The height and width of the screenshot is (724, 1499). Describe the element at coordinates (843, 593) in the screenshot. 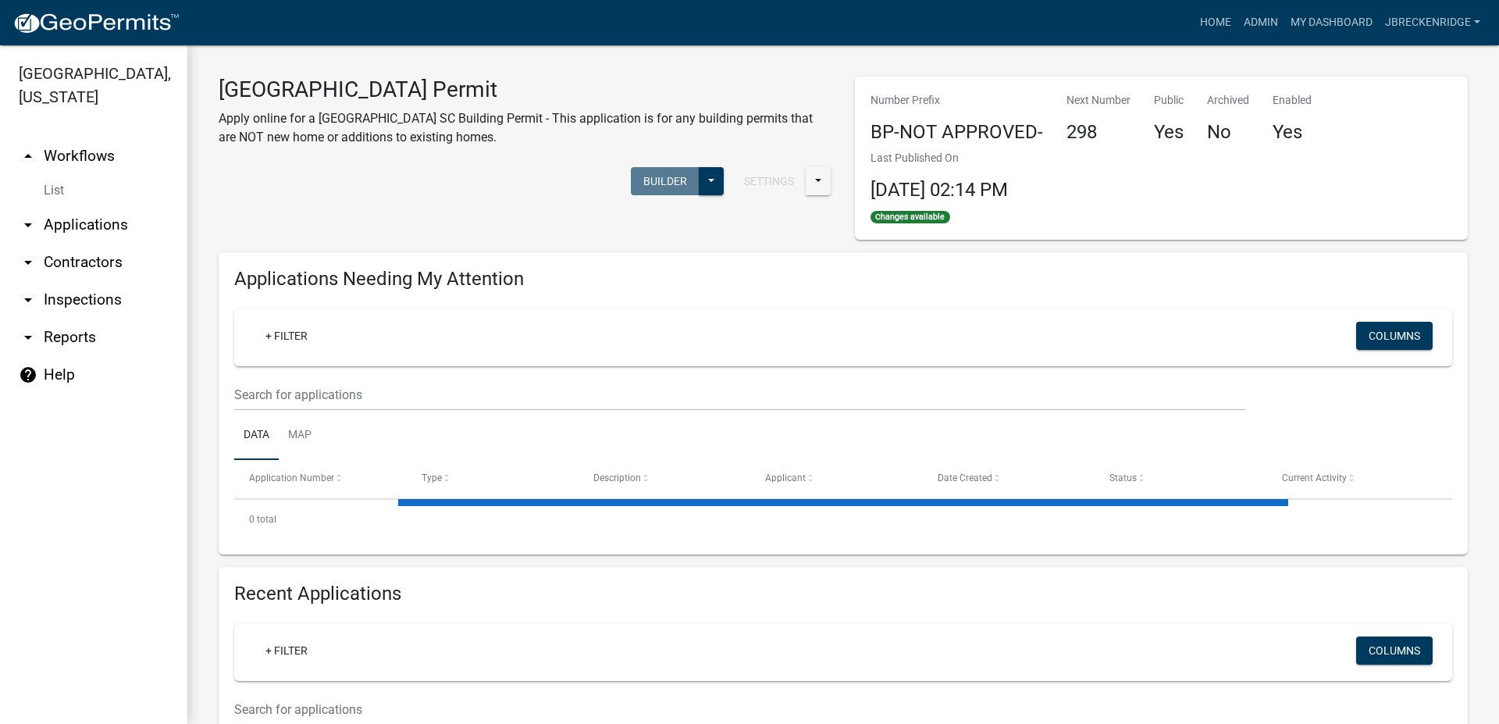

I see `h4: Recent Applications` at that location.